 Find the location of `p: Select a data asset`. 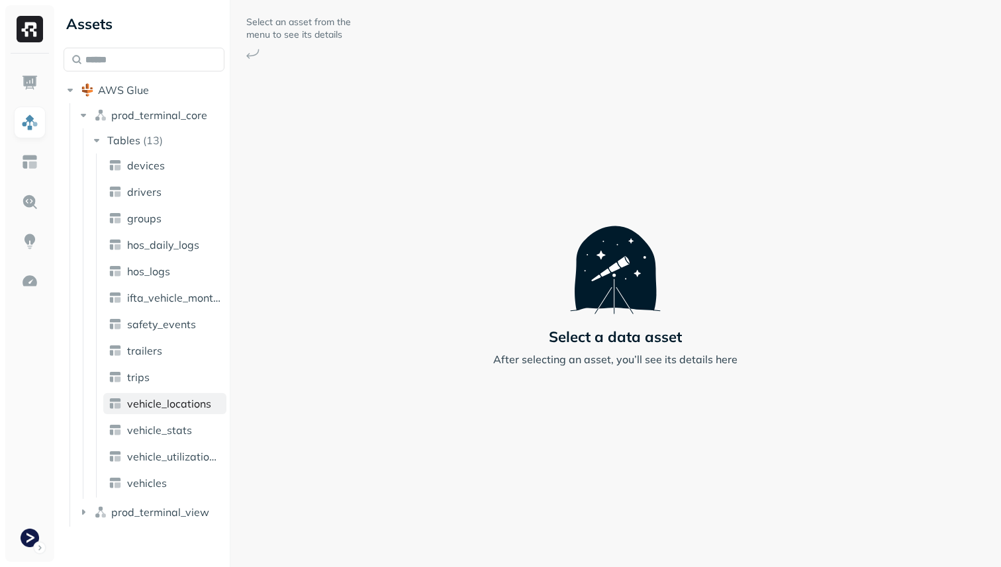

p: Select a data asset is located at coordinates (615, 337).